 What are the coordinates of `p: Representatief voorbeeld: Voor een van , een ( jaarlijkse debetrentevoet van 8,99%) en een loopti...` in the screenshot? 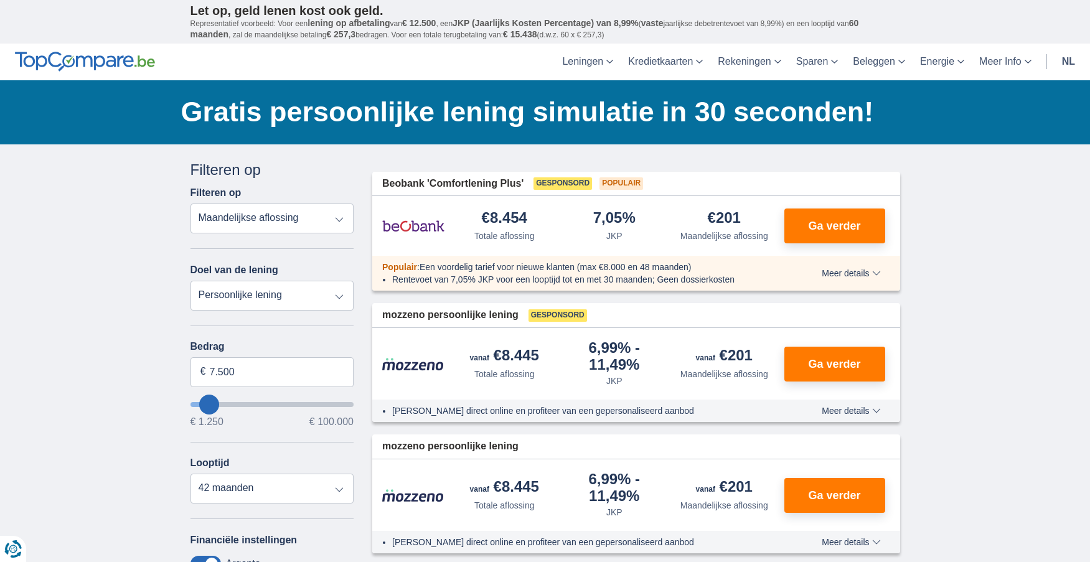 It's located at (545, 29).